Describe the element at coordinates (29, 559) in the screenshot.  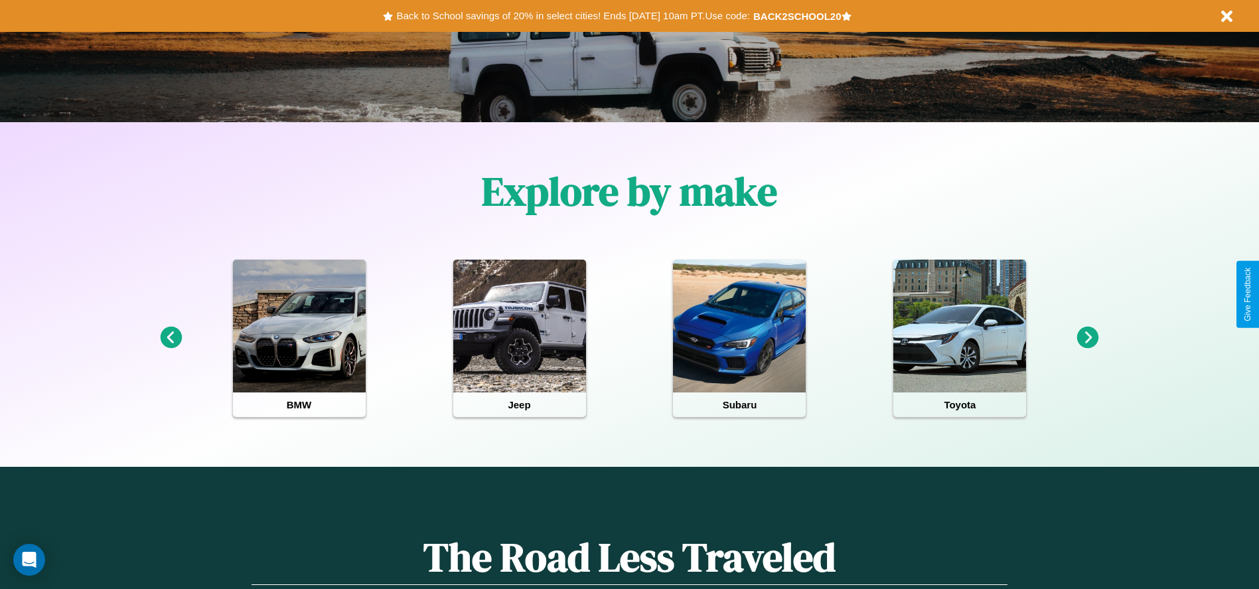
I see `div: Open Intercom Messenger` at that location.